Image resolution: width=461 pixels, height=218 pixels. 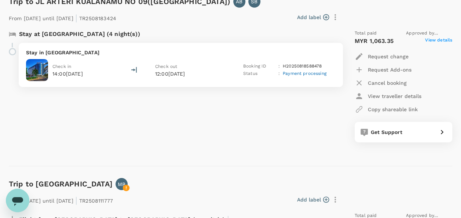 I want to click on span: Payment processing, so click(x=304, y=73).